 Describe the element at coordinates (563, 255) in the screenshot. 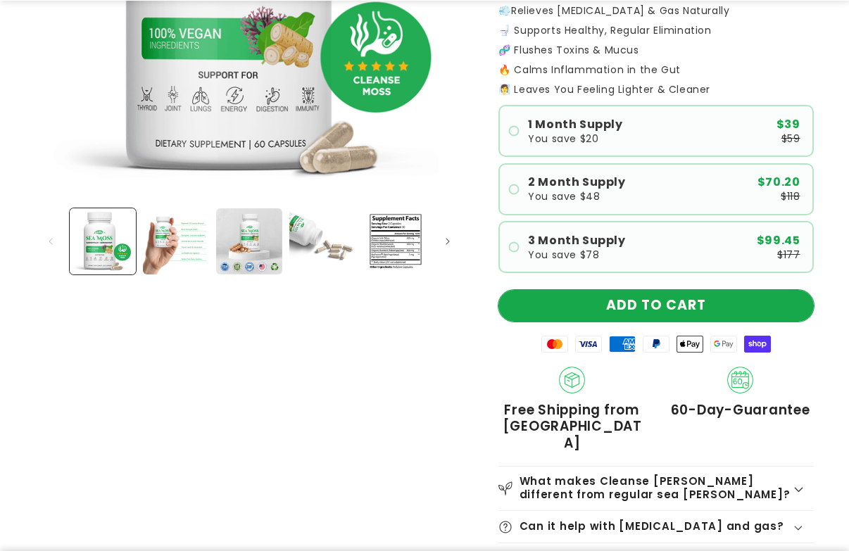

I see `span: You save $78` at that location.